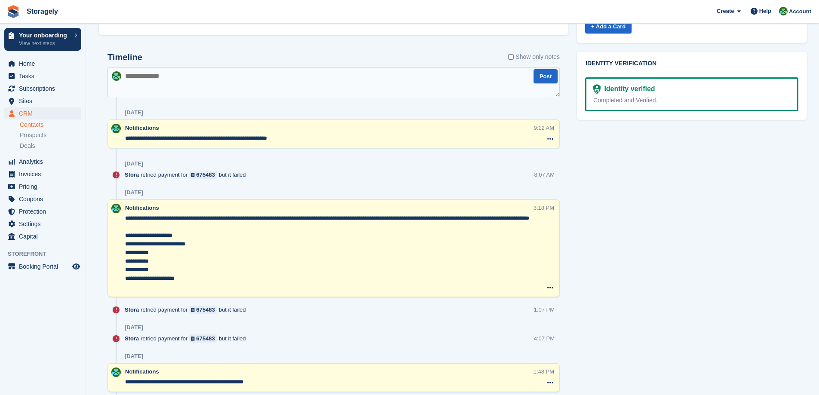 This screenshot has height=395, width=819. Describe the element at coordinates (28, 146) in the screenshot. I see `span: Deals` at that location.